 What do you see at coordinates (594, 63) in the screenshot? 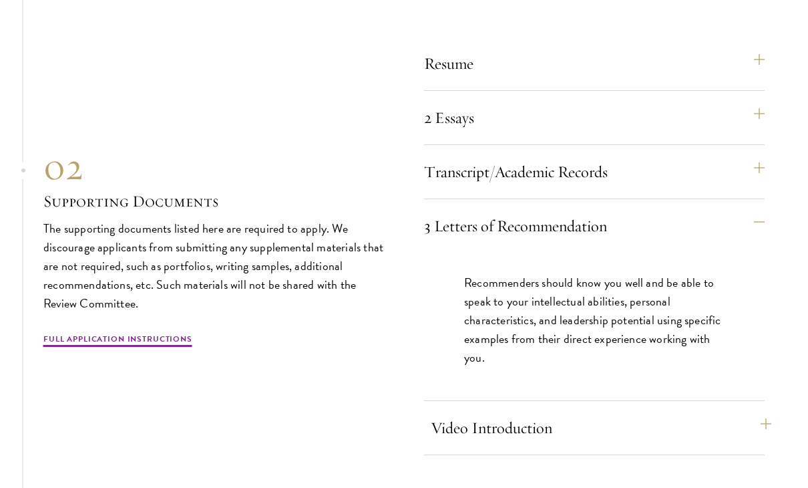
I see `button: Resume` at bounding box center [594, 63].